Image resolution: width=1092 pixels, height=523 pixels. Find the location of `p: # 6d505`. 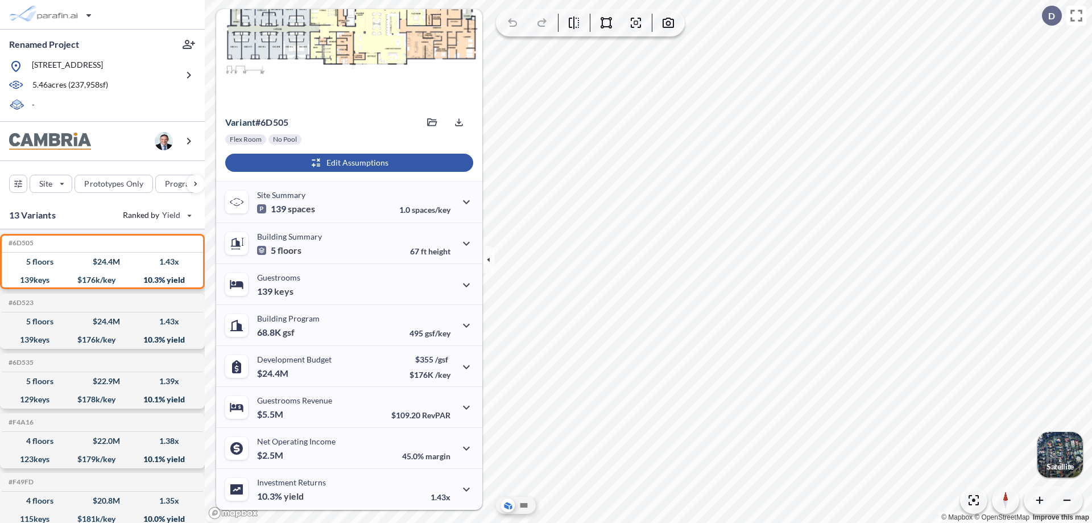

p: # 6d505 is located at coordinates (257, 122).